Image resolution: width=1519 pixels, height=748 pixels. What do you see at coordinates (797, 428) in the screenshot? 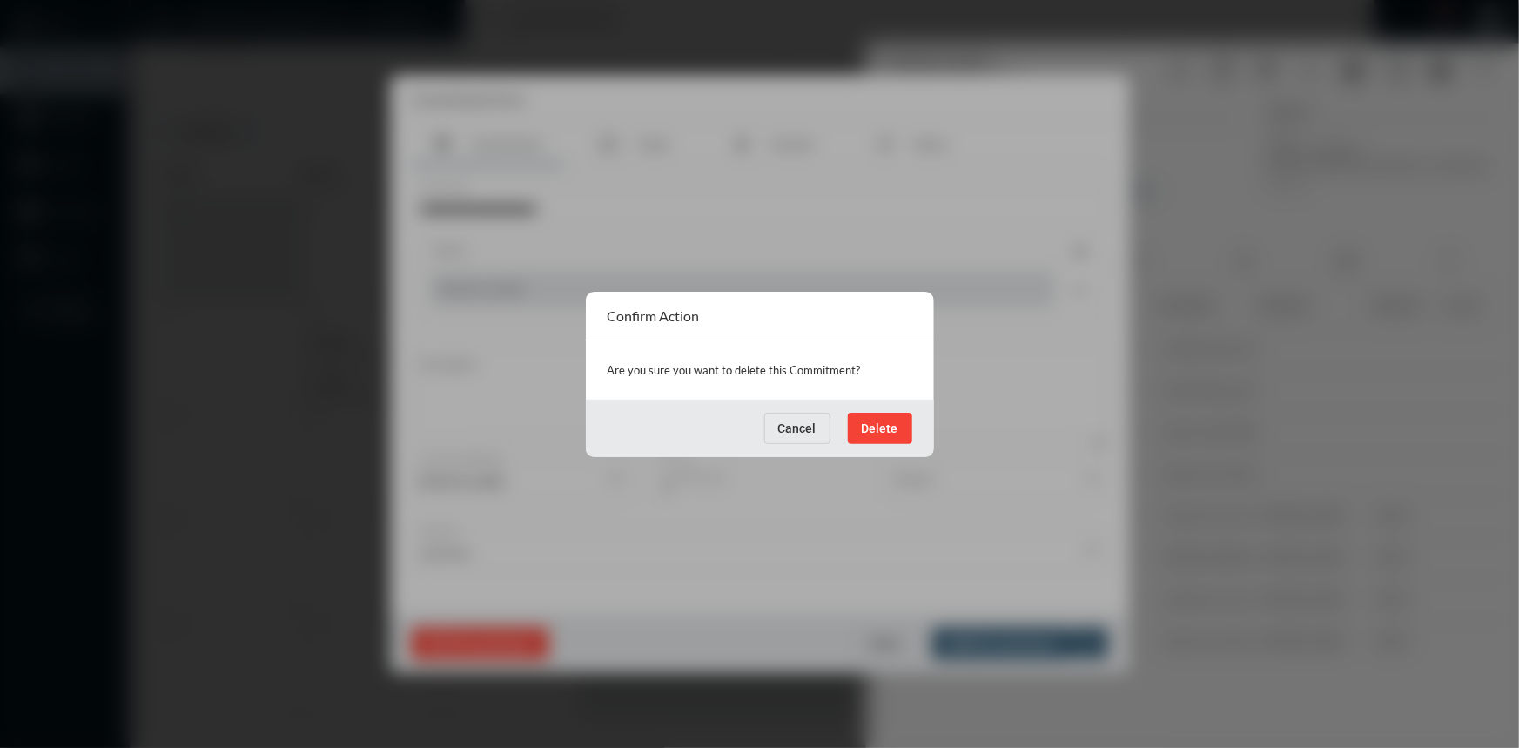
I see `span: Cancel` at bounding box center [797, 428].